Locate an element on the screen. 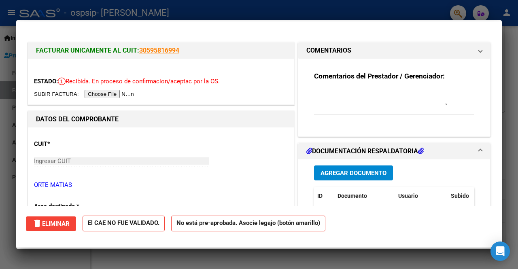  p: Area destinado * is located at coordinates (72, 206).